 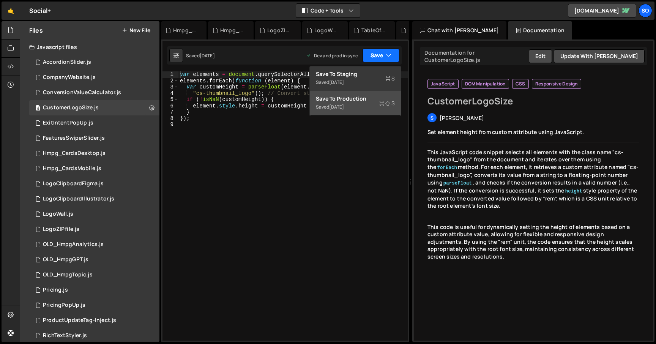 I want to click on div: 4, so click(x=170, y=93).